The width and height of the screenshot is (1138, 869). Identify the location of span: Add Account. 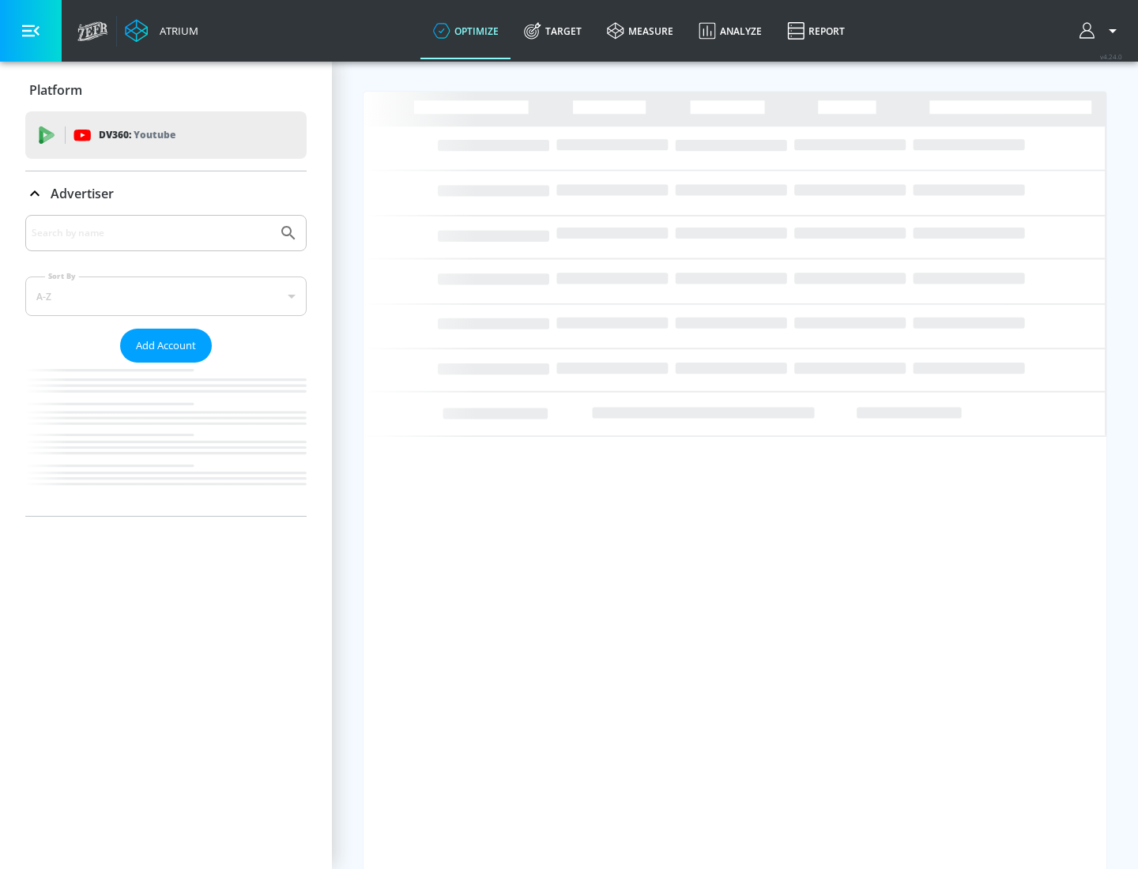
(166, 345).